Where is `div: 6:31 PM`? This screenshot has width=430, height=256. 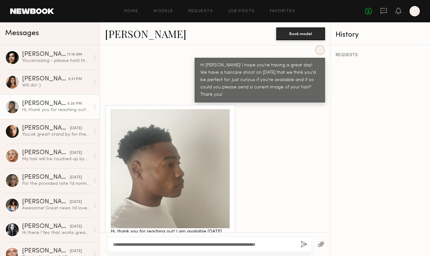
div: 6:31 PM is located at coordinates (75, 79).